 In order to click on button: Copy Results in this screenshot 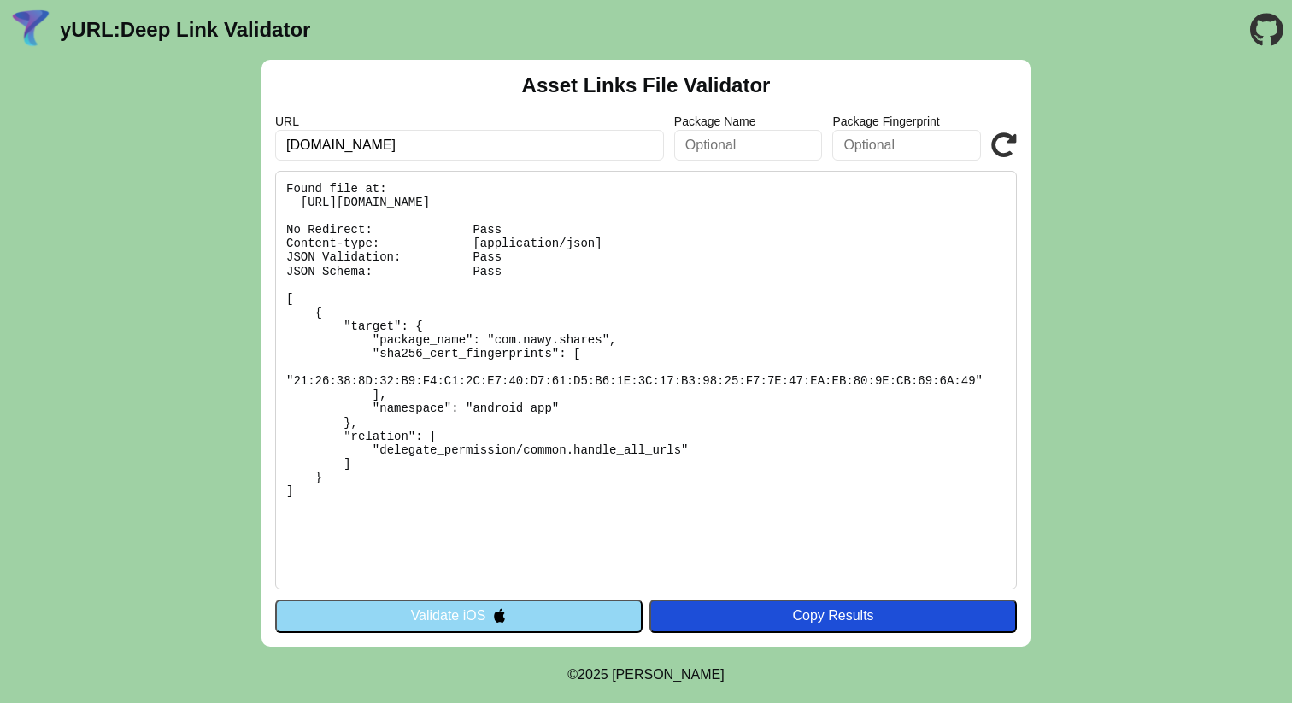, I will do `click(833, 616)`.